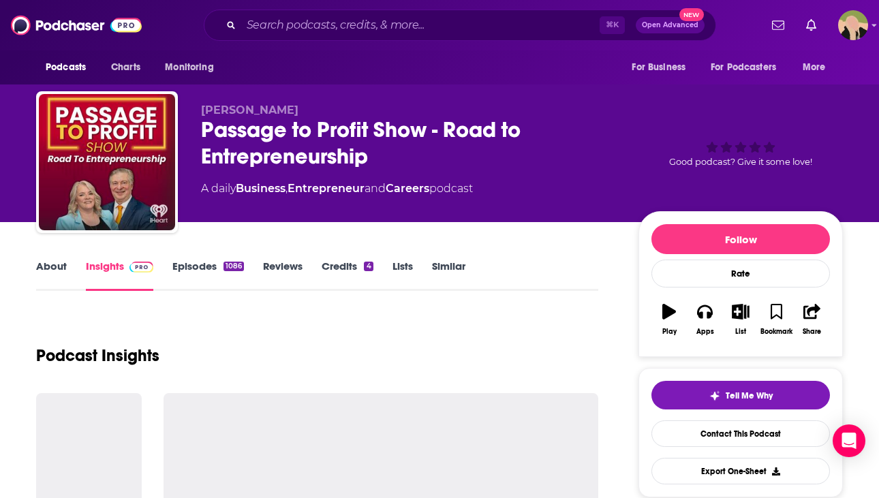  Describe the element at coordinates (141, 267) in the screenshot. I see `img: Podchaser Pro` at that location.